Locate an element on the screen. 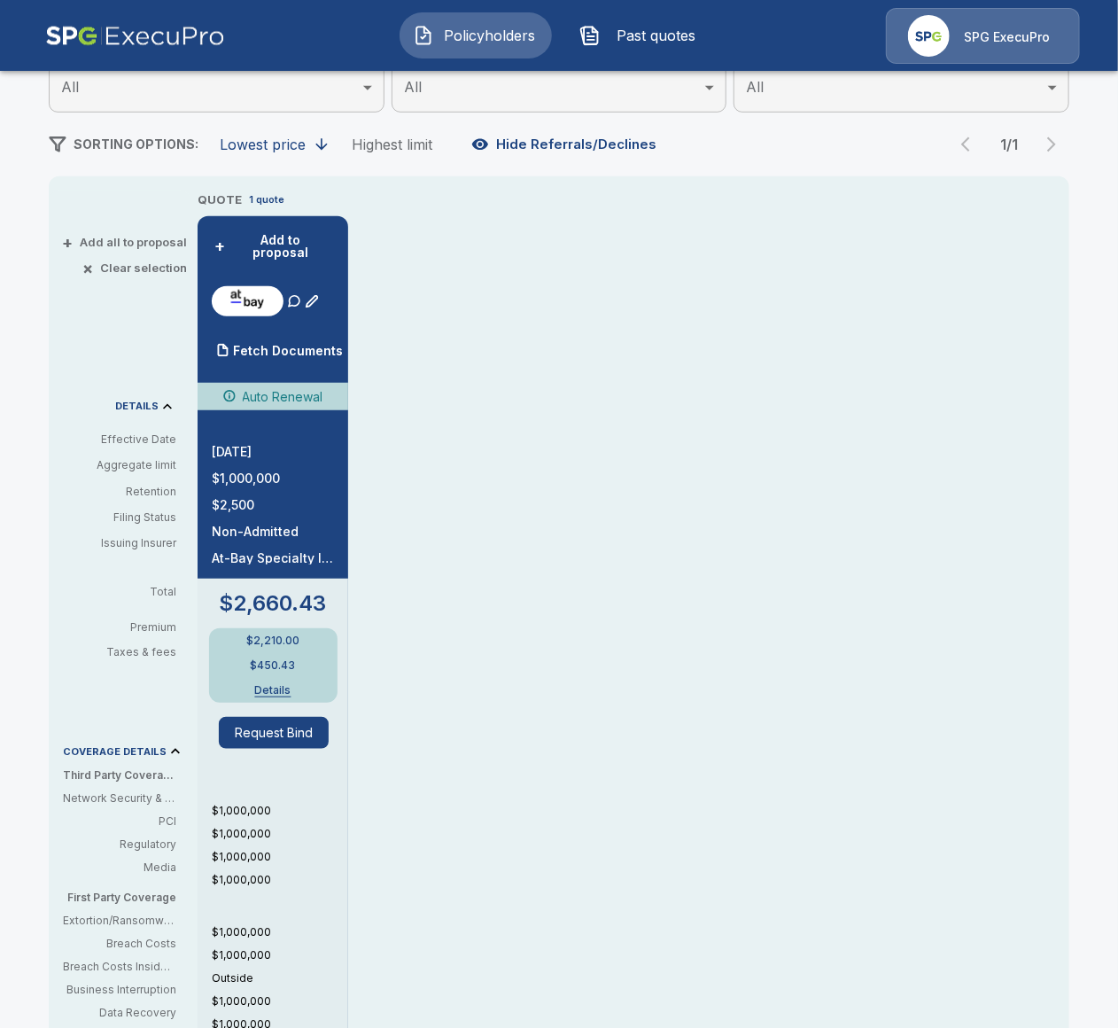  p: 1 / 1 is located at coordinates (1009, 144).